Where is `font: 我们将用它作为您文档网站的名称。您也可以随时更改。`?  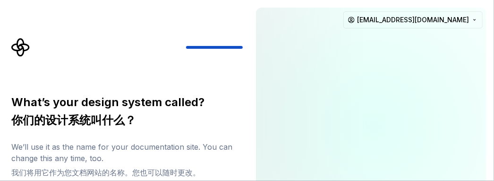
font: 我们将用它作为您文档网站的名称。您也可以随时更改。 is located at coordinates (127, 172).